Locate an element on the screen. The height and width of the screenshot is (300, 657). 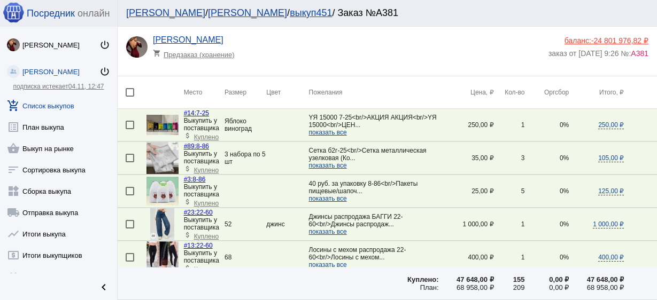
div: План: is located at coordinates (374, 287).